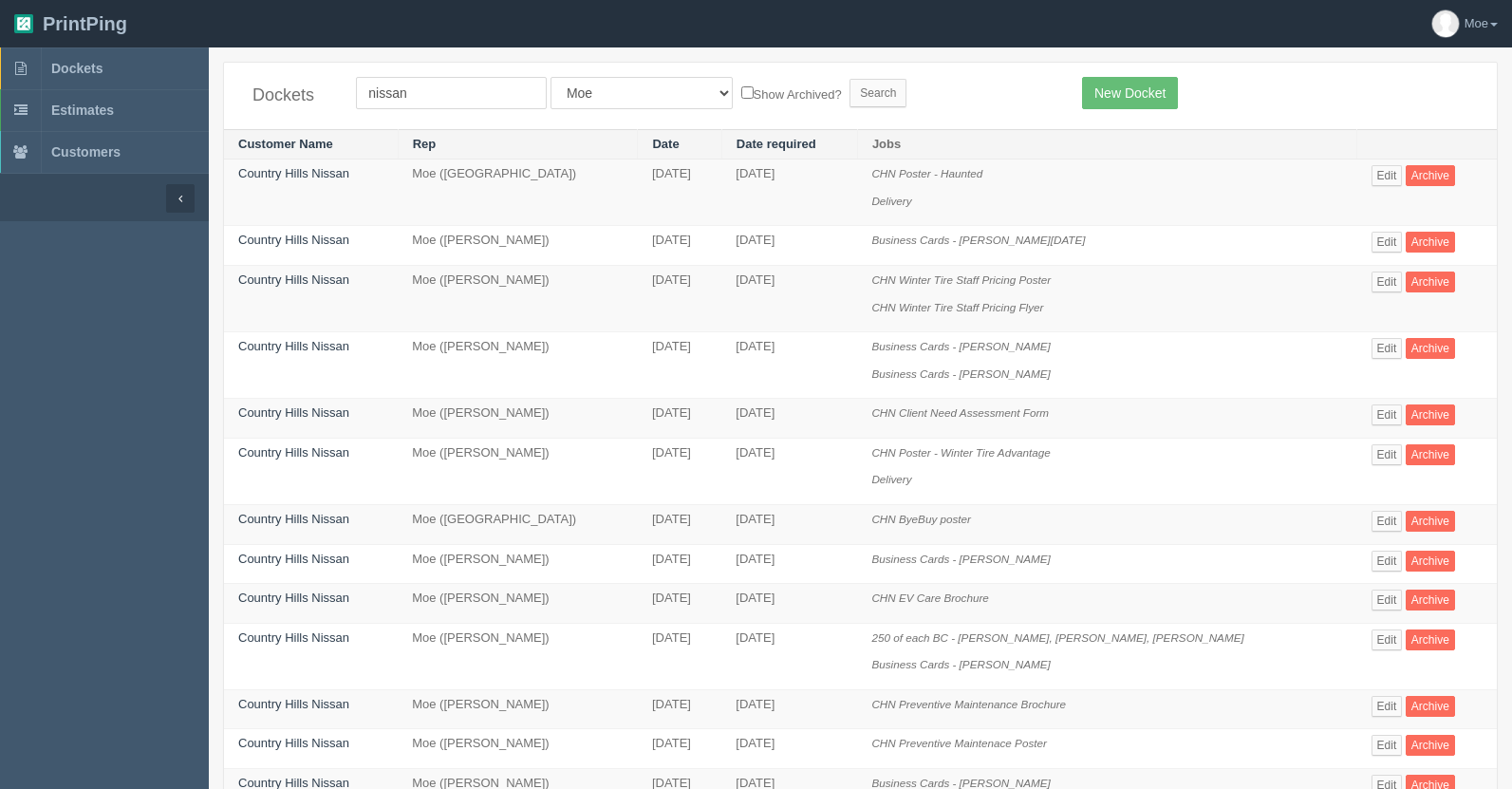 This screenshot has height=789, width=1512. What do you see at coordinates (289, 96) in the screenshot?
I see `h4: Dockets` at bounding box center [289, 96].